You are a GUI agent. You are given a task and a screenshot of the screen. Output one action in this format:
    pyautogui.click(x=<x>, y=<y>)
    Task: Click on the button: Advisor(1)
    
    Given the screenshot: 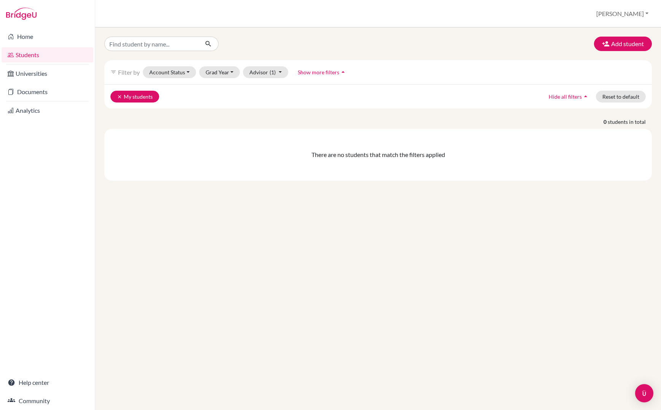 What is the action you would take?
    pyautogui.click(x=265, y=72)
    